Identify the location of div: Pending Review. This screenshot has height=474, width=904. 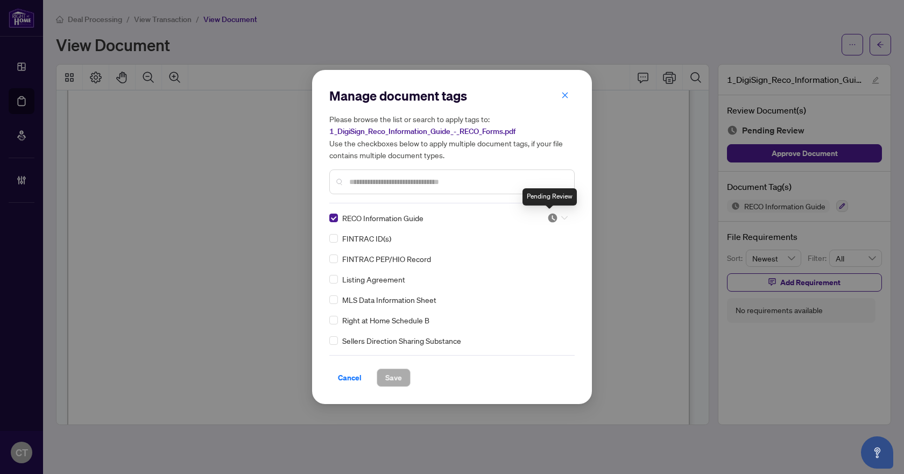
(550, 197).